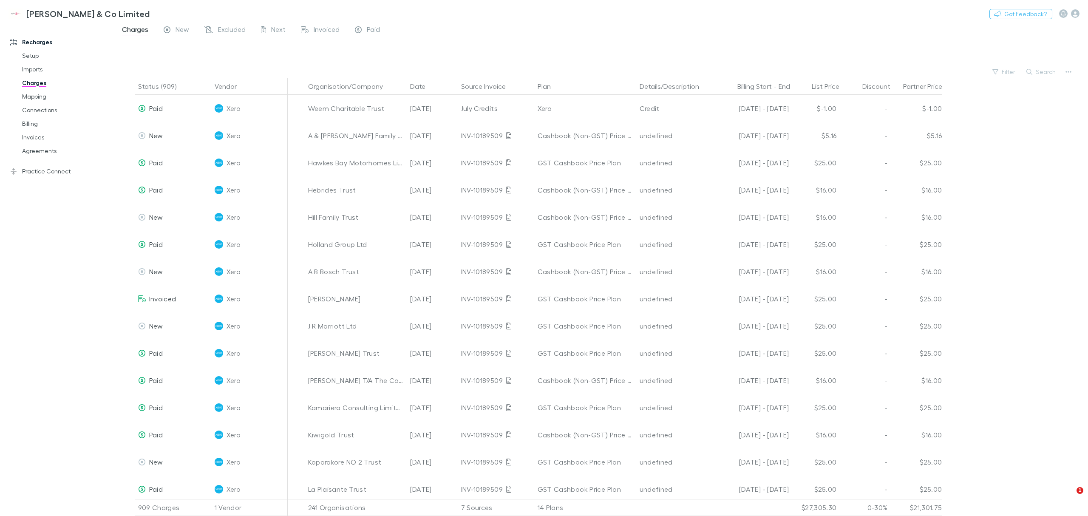 The height and width of the screenshot is (516, 1088). Describe the element at coordinates (549, 86) in the screenshot. I see `button: Plan` at that location.